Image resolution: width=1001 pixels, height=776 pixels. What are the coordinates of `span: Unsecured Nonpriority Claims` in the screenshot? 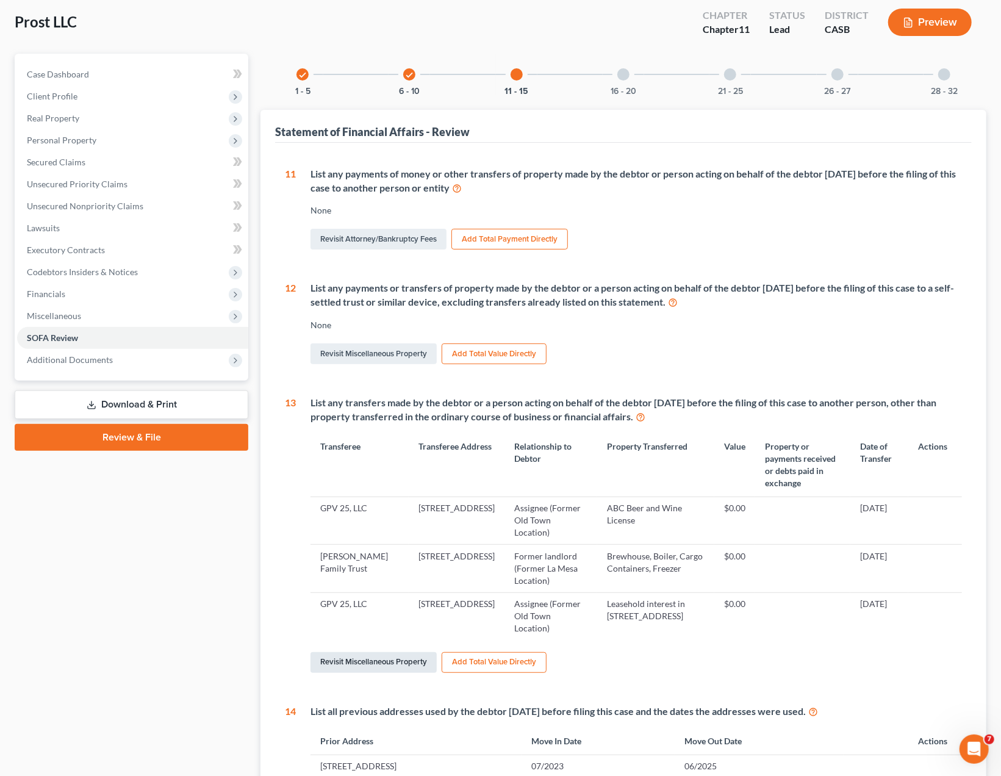 It's located at (85, 206).